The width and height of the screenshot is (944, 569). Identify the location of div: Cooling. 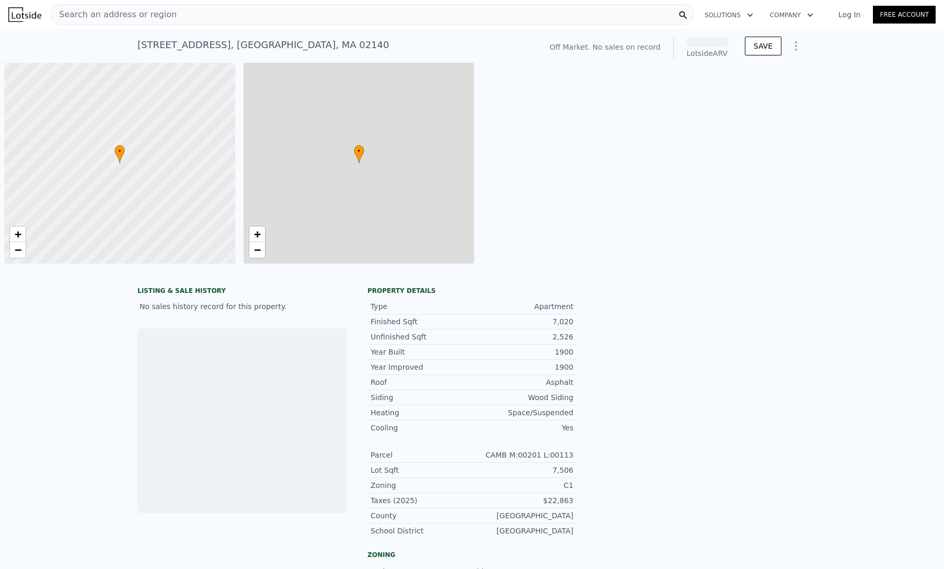
(421, 428).